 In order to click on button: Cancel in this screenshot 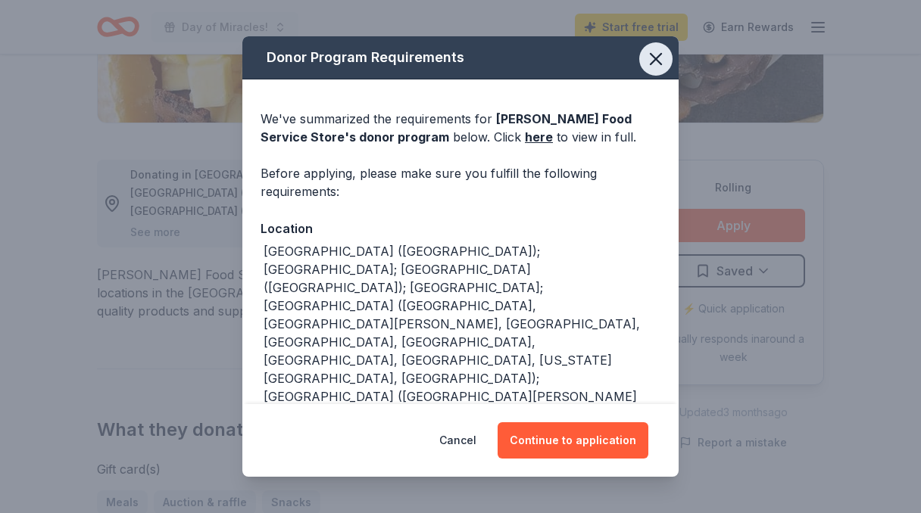, I will do `click(457, 441)`.